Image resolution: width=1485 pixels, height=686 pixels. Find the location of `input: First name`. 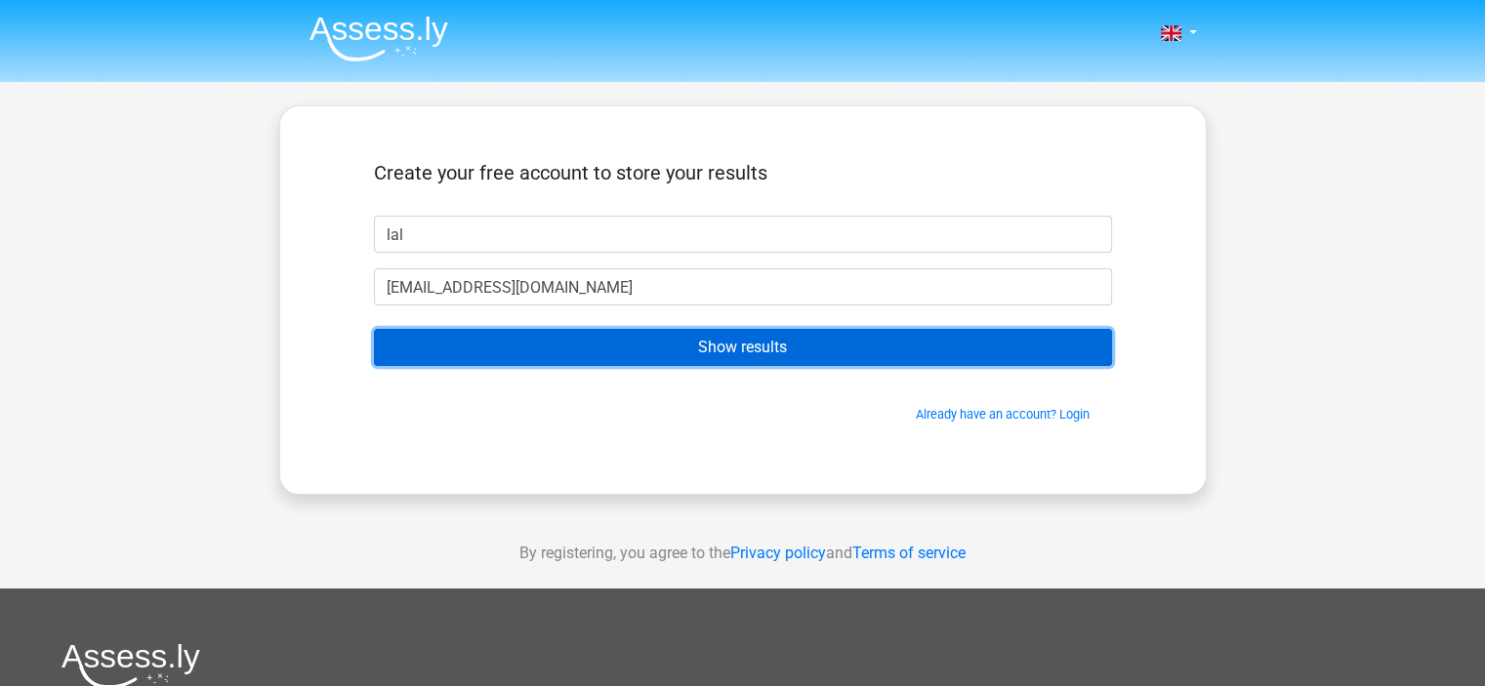

input: First name is located at coordinates (743, 234).